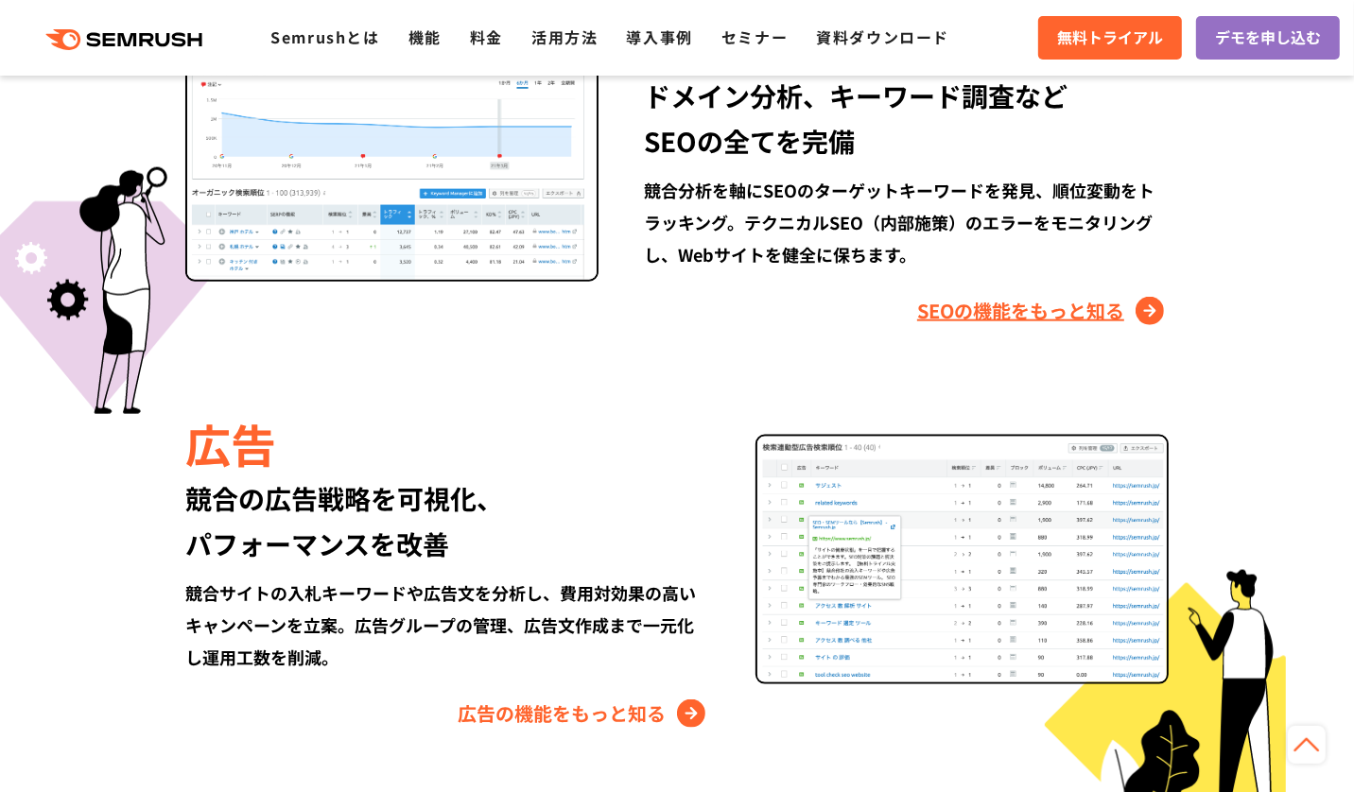 This screenshot has height=792, width=1354. What do you see at coordinates (425, 37) in the screenshot?
I see `a: 機能` at bounding box center [425, 37].